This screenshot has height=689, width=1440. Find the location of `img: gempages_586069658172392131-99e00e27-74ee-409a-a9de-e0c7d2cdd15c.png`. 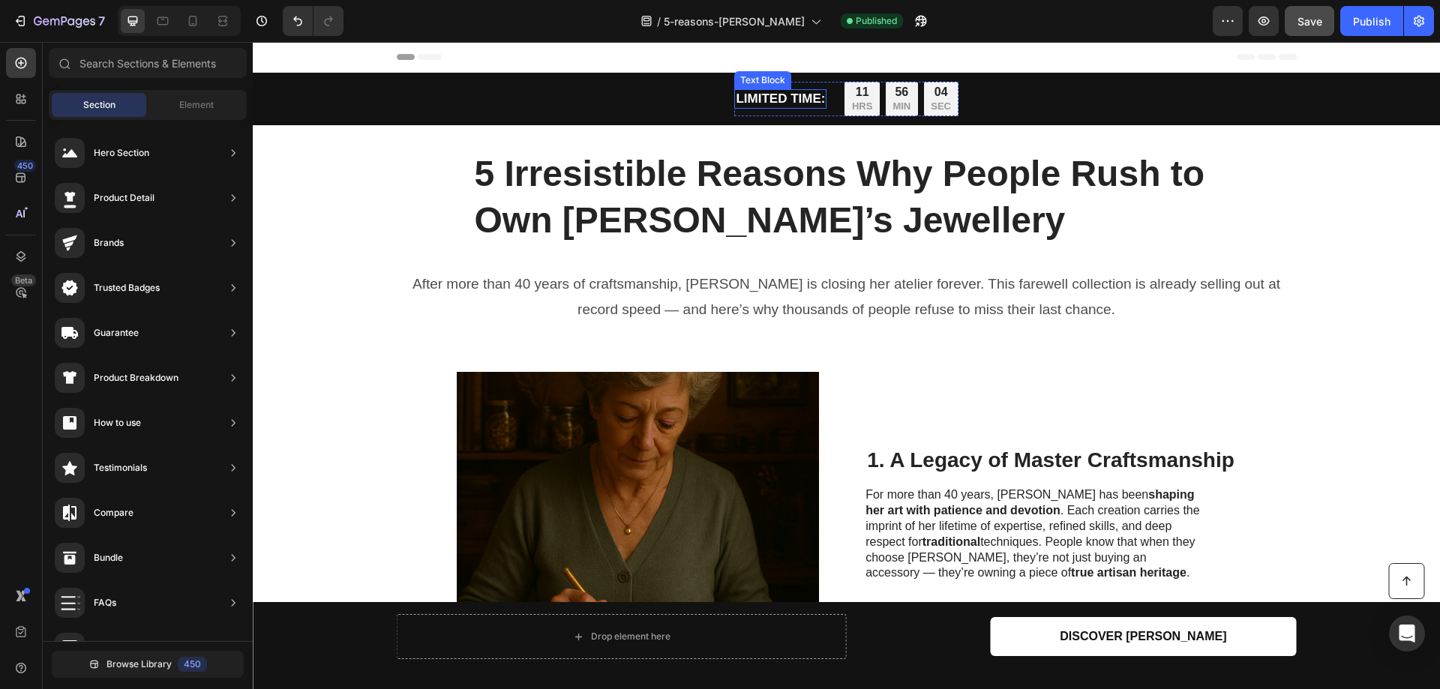

img: gempages_586069658172392131-99e00e27-74ee-409a-a9de-e0c7d2cdd15c.png is located at coordinates (385, 472).